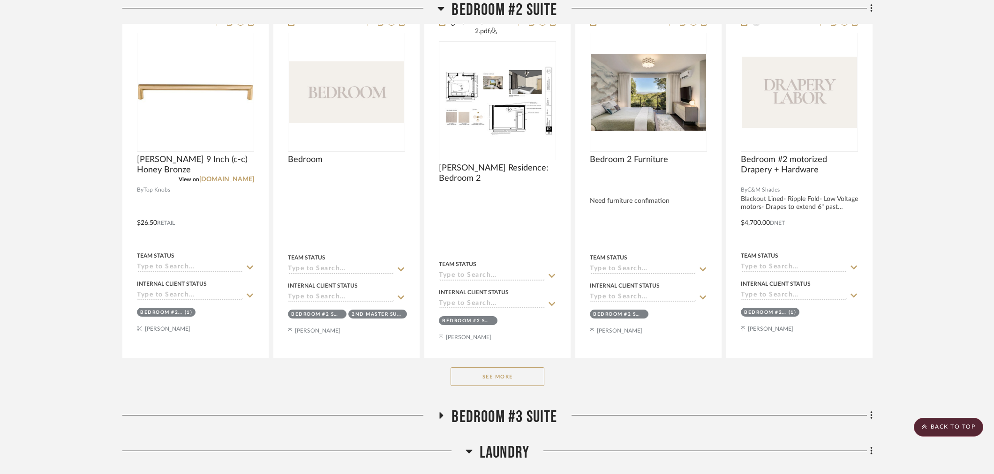  Describe the element at coordinates (346, 92) in the screenshot. I see `img: Bedroom` at that location.